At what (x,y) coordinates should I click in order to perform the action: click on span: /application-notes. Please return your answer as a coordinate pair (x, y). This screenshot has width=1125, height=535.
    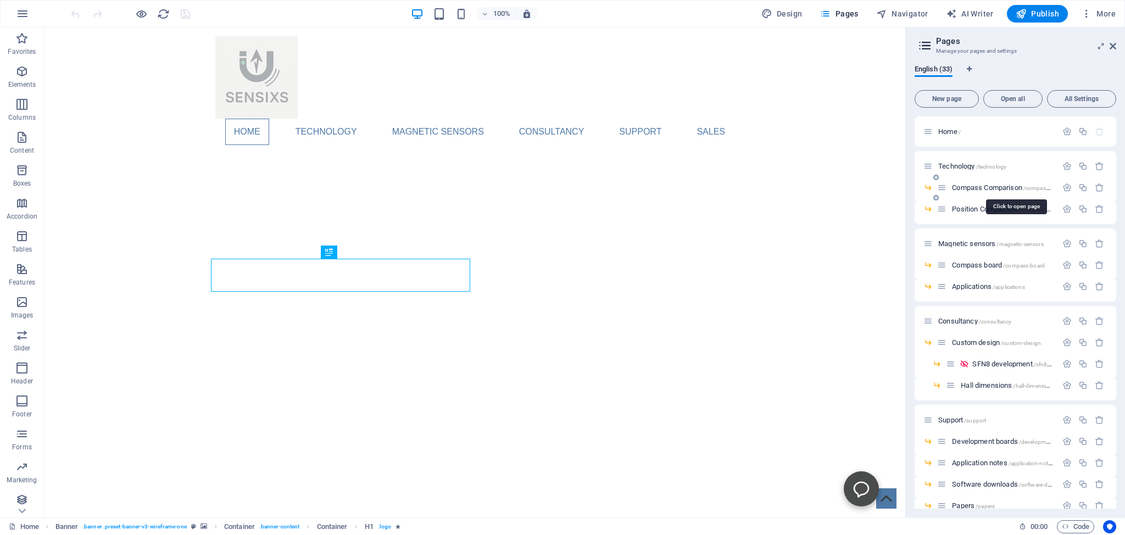
    Looking at the image, I should click on (1031, 463).